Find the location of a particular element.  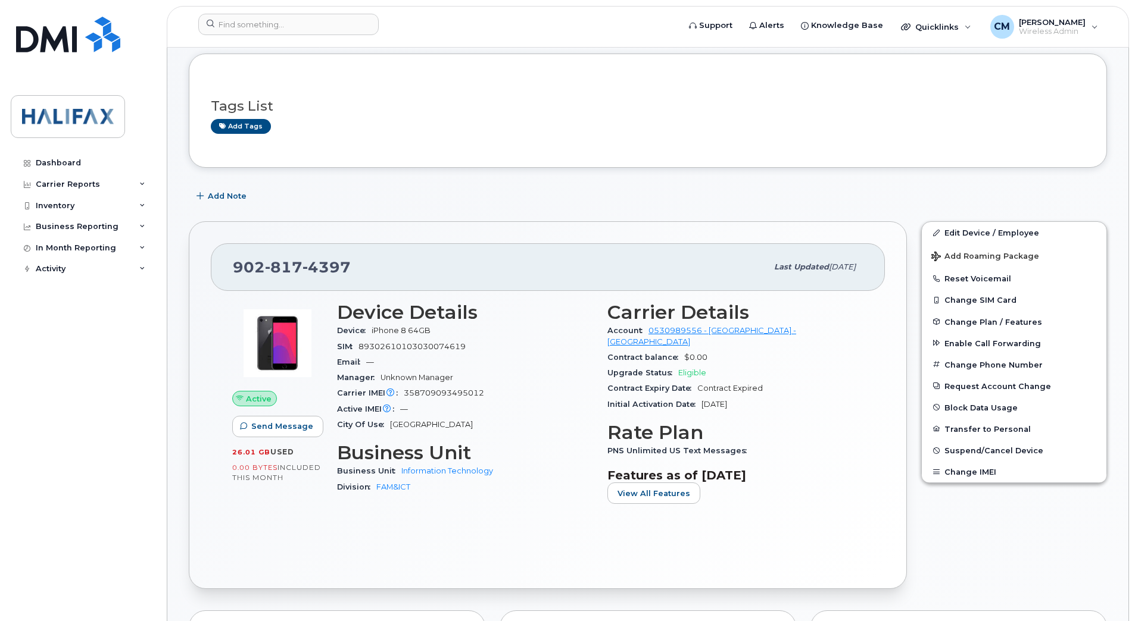

h3: Tags List is located at coordinates (648, 106).